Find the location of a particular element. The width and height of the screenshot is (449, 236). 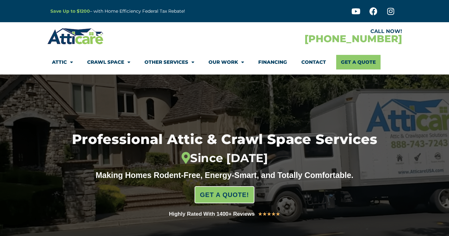

div: Highly Rated With 1400+ Reviews is located at coordinates (212, 214).